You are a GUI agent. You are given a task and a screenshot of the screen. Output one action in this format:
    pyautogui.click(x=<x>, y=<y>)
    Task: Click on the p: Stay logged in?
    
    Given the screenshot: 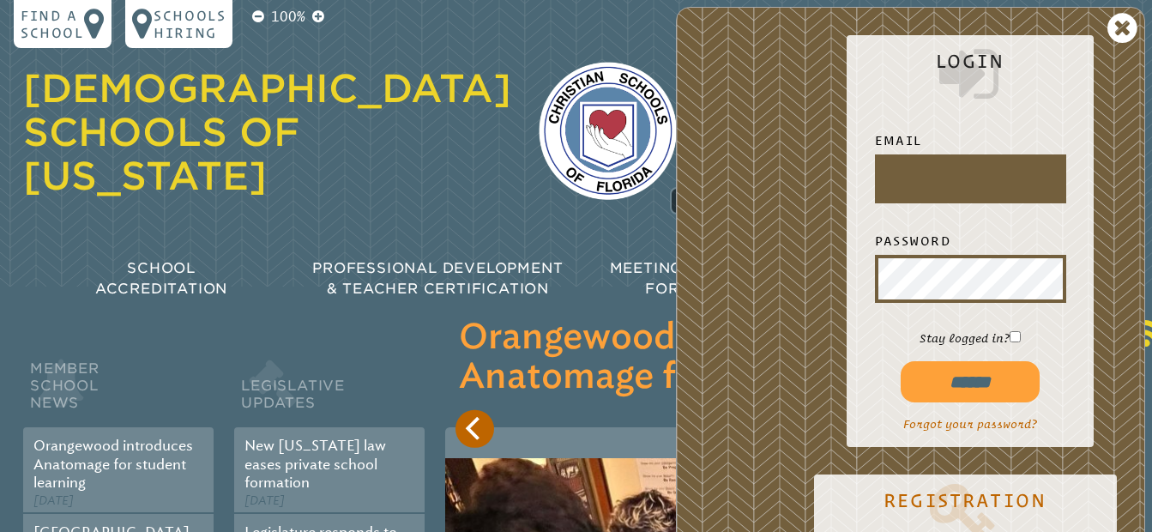 What is the action you would take?
    pyautogui.click(x=970, y=339)
    